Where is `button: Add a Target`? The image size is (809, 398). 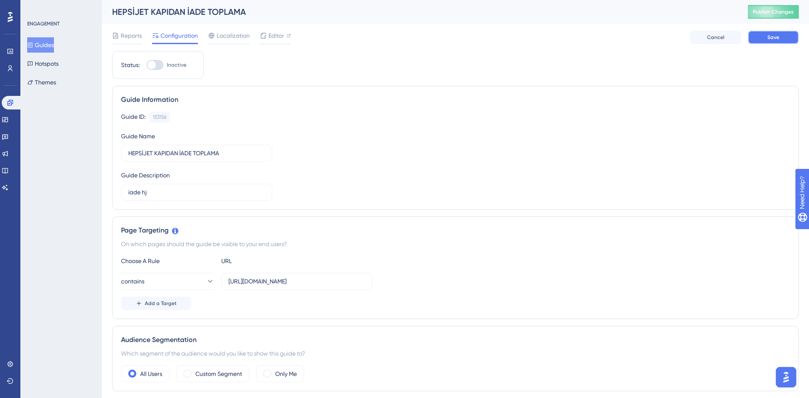
button: Add a Target is located at coordinates (156, 304).